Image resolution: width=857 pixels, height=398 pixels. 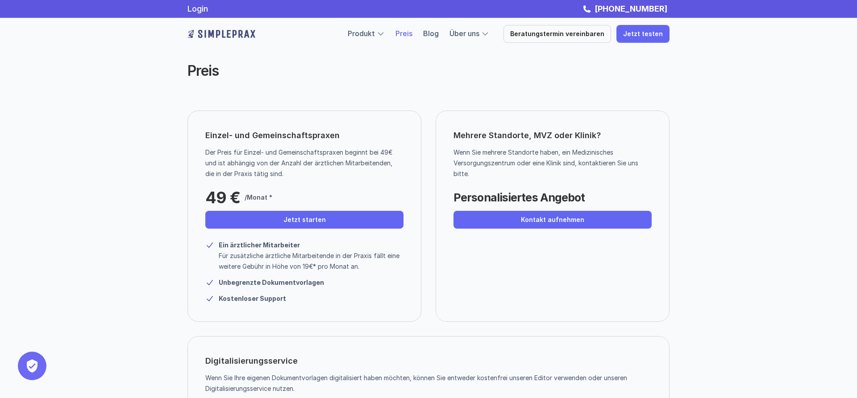 I want to click on p: Einzel- und Gemeinschaftspraxen, so click(x=272, y=136).